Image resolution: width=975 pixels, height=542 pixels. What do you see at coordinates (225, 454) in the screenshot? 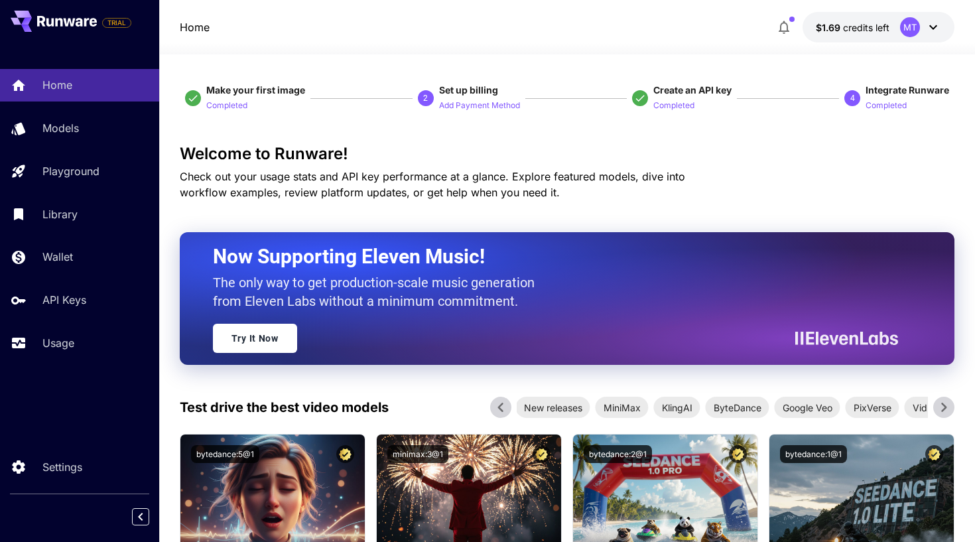
I see `button: bytedance:5@1` at bounding box center [225, 454].